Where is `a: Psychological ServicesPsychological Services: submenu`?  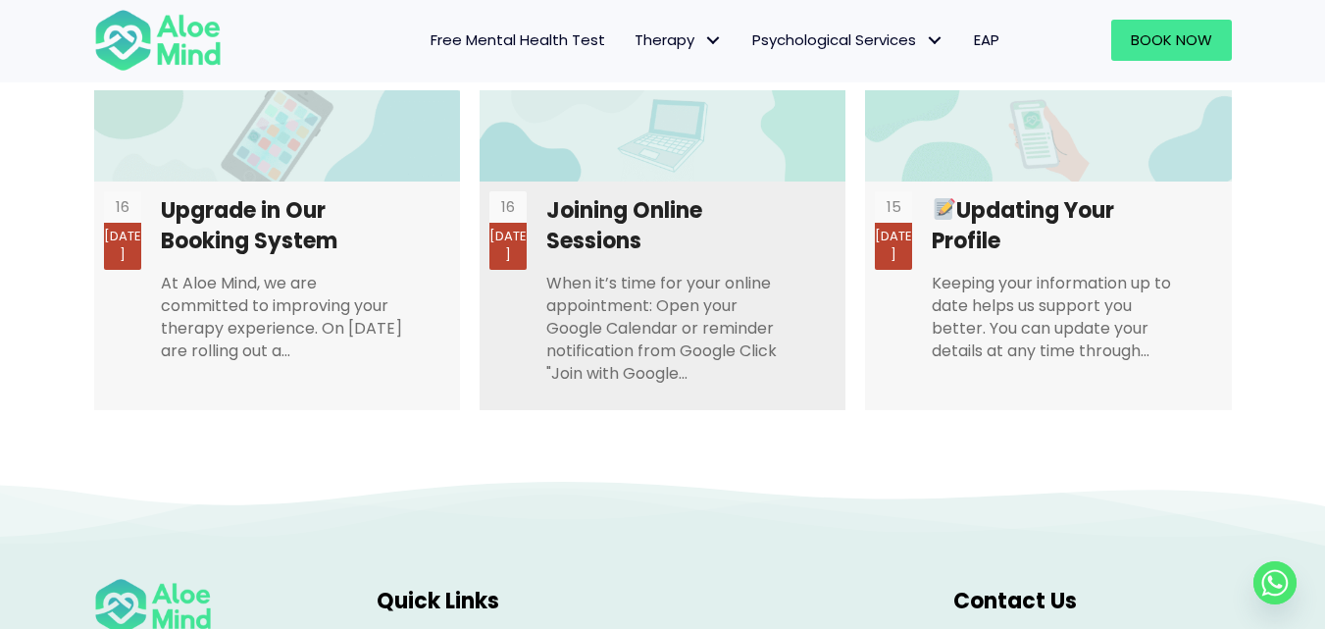
a: Psychological ServicesPsychological Services: submenu is located at coordinates (848, 40).